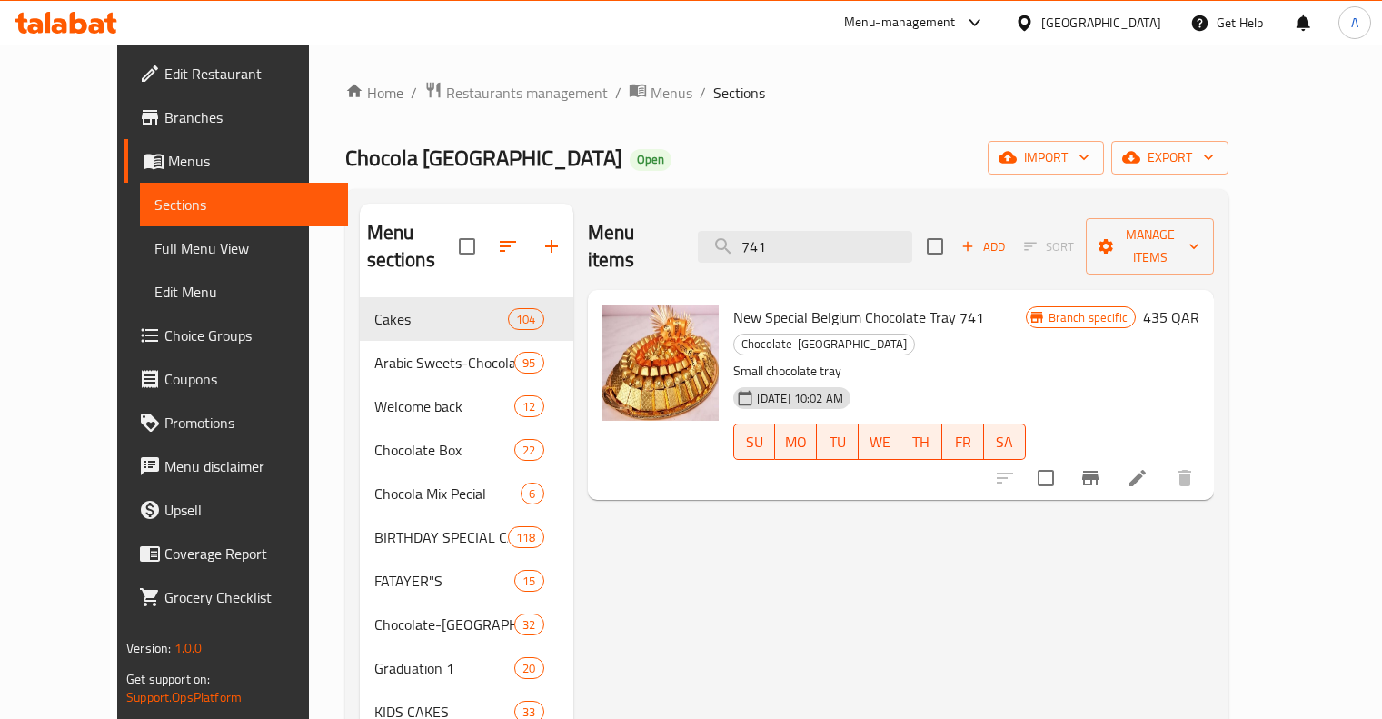 The height and width of the screenshot is (719, 1382). Describe the element at coordinates (859, 317) in the screenshot. I see `span: New Special Belgium Chocolate Tray 741` at that location.